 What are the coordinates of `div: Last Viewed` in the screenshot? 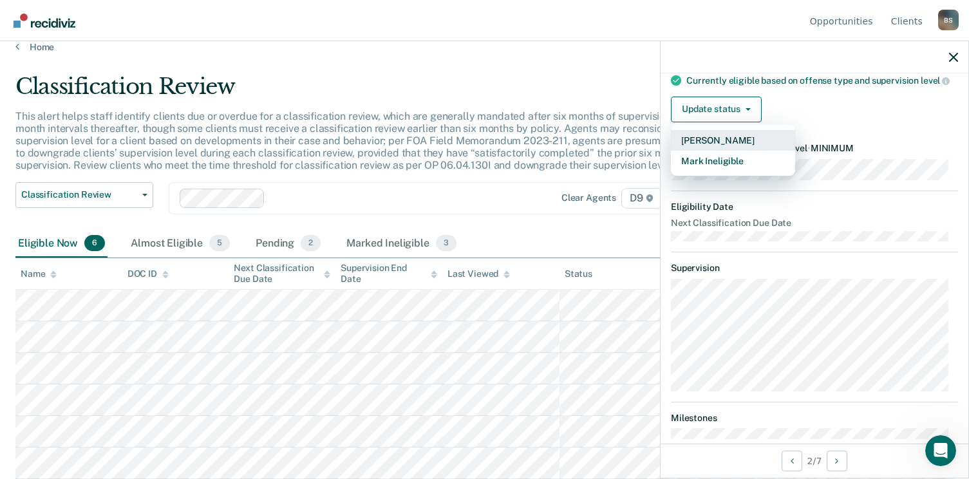 It's located at (479, 274).